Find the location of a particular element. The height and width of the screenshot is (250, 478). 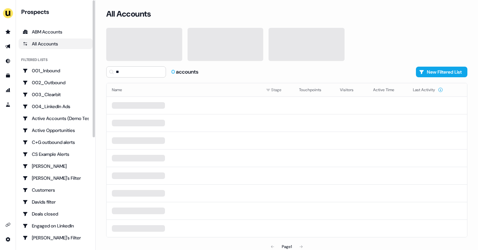

a: Go to Geneviève's Filter is located at coordinates (55, 238).